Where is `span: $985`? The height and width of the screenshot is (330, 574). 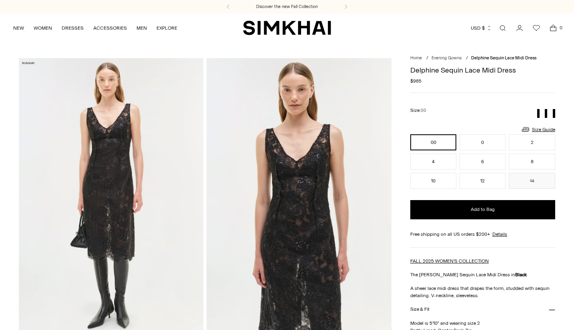
span: $985 is located at coordinates (416, 81).